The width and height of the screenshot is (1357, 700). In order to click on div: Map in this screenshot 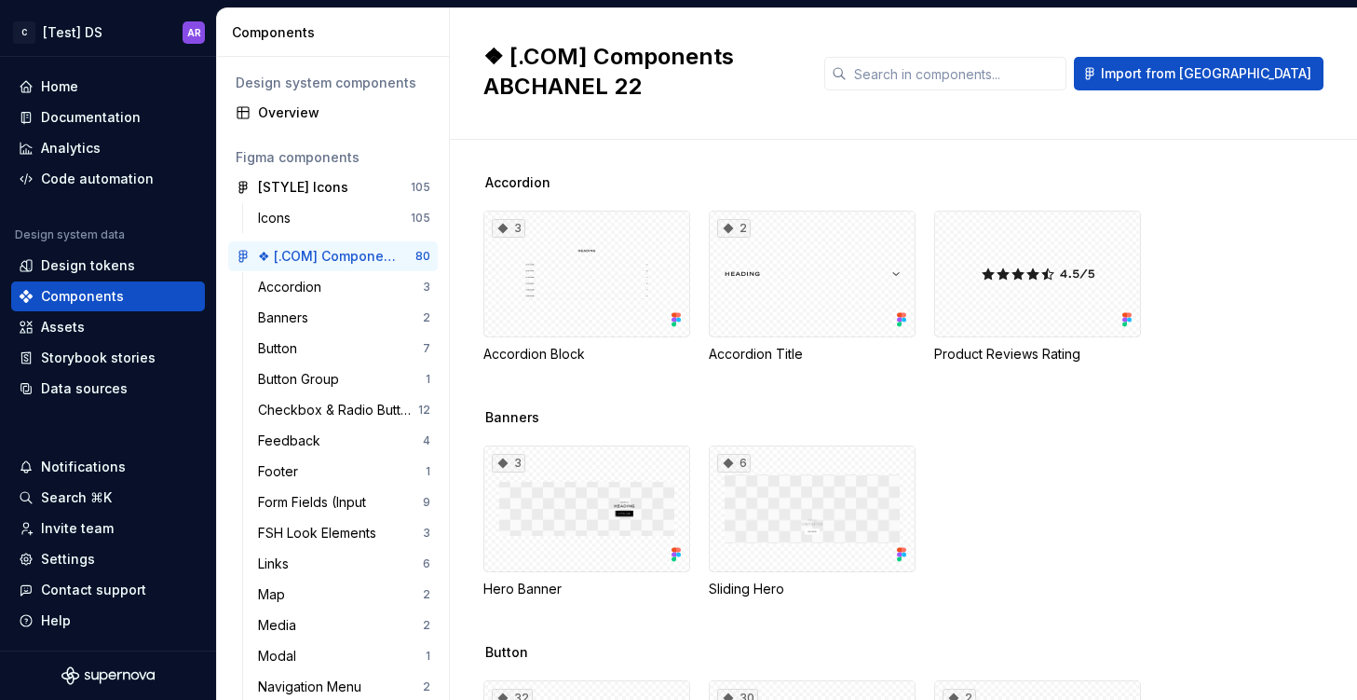, I will do `click(275, 594)`.